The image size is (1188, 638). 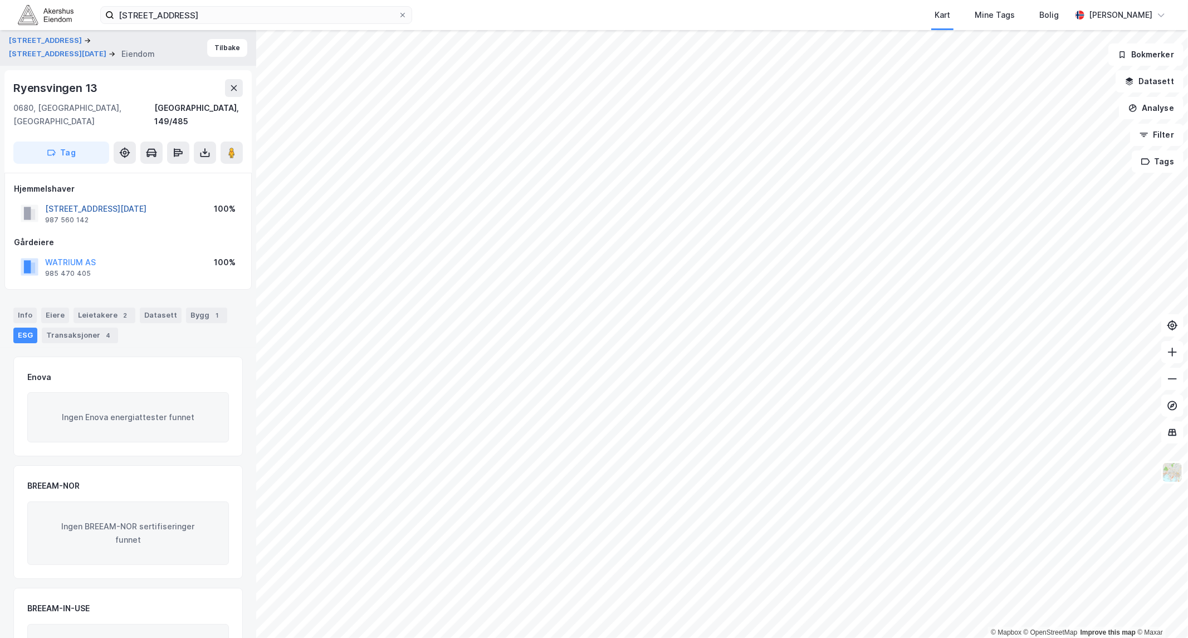 What do you see at coordinates (1151, 108) in the screenshot?
I see `button: Analyse` at bounding box center [1151, 108].